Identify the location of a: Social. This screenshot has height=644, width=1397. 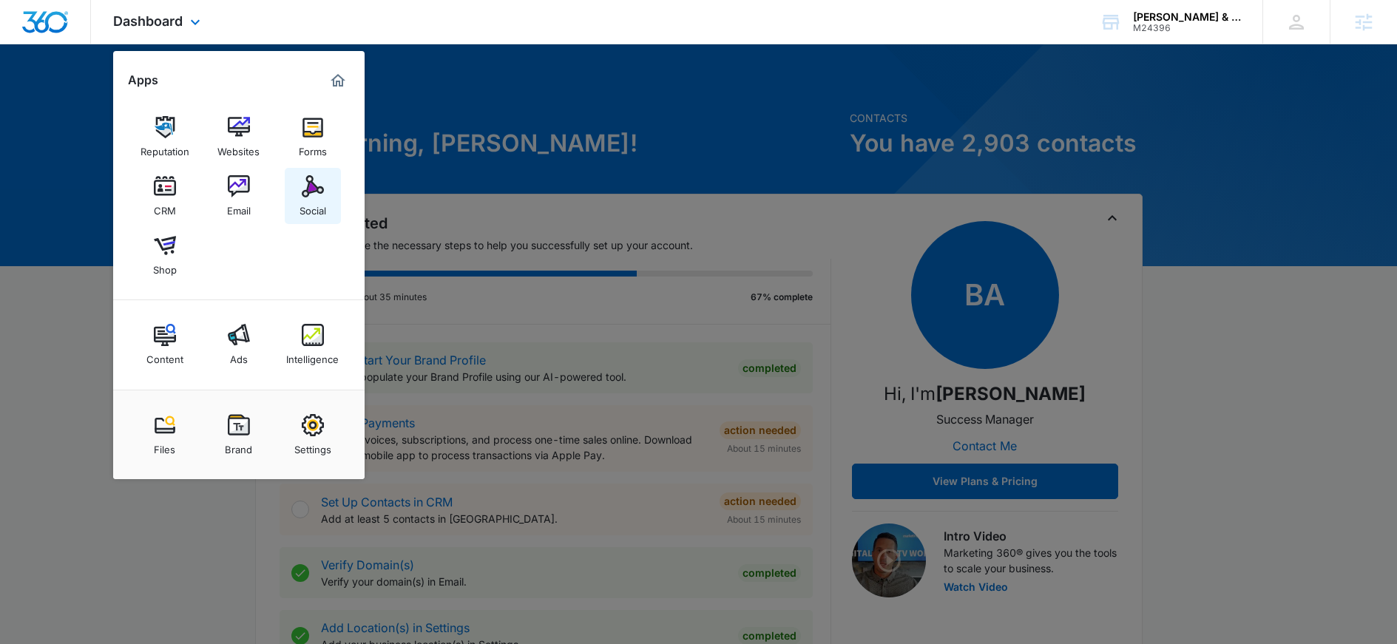
(313, 196).